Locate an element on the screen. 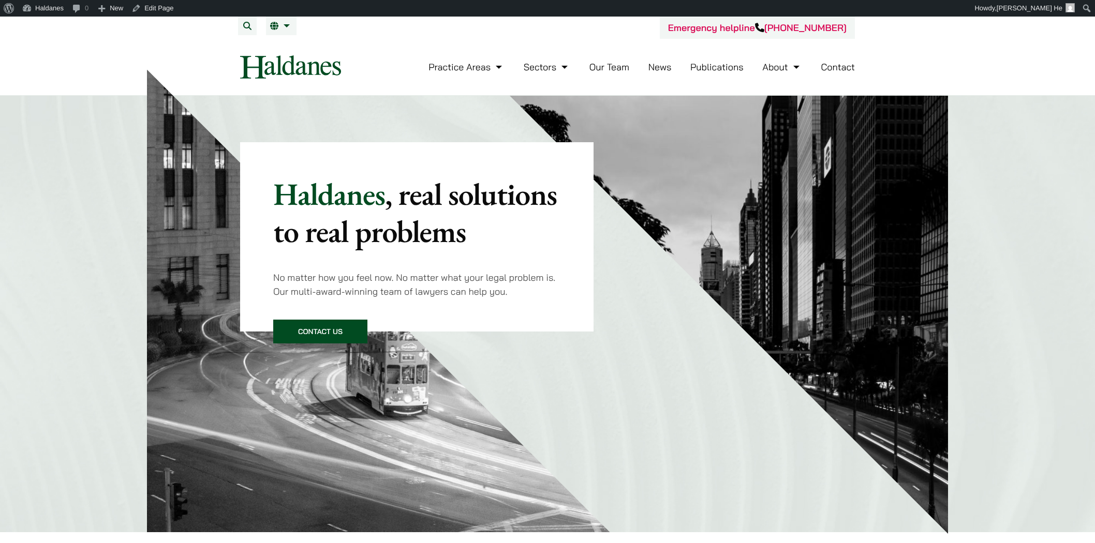  a: News is located at coordinates (660, 67).